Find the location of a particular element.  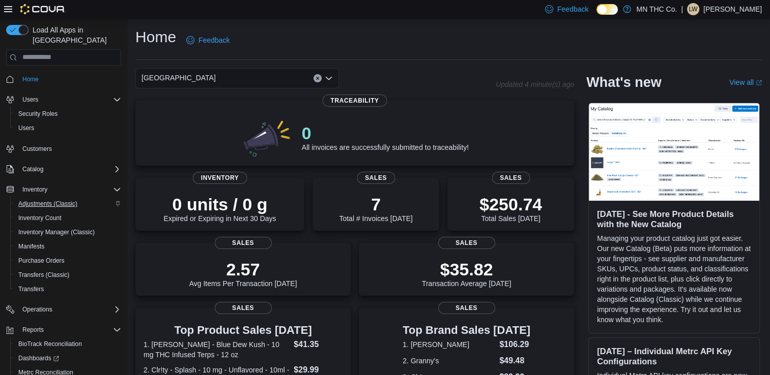

div: Leah Williamette is located at coordinates (693, 9).